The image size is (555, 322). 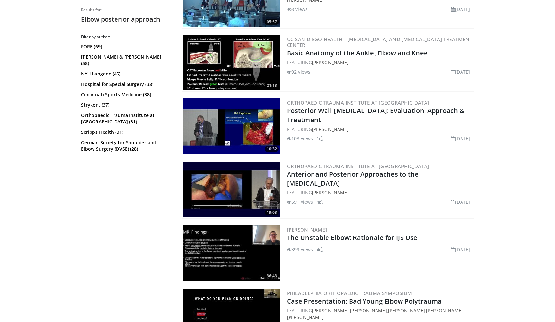 What do you see at coordinates (232, 190) in the screenshot?
I see `a: 19:03` at bounding box center [232, 190].